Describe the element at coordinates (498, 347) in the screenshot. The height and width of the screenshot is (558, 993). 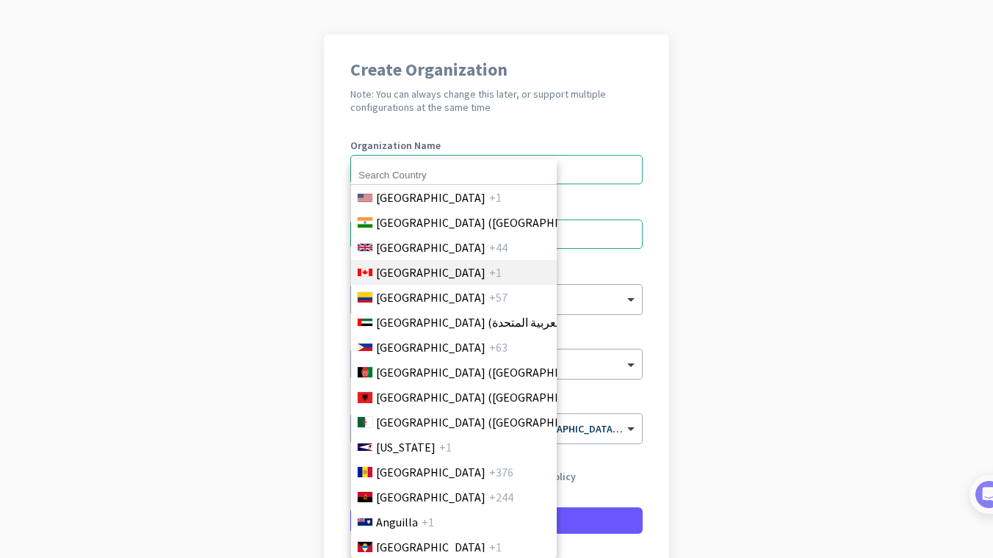
I see `span: +63` at that location.